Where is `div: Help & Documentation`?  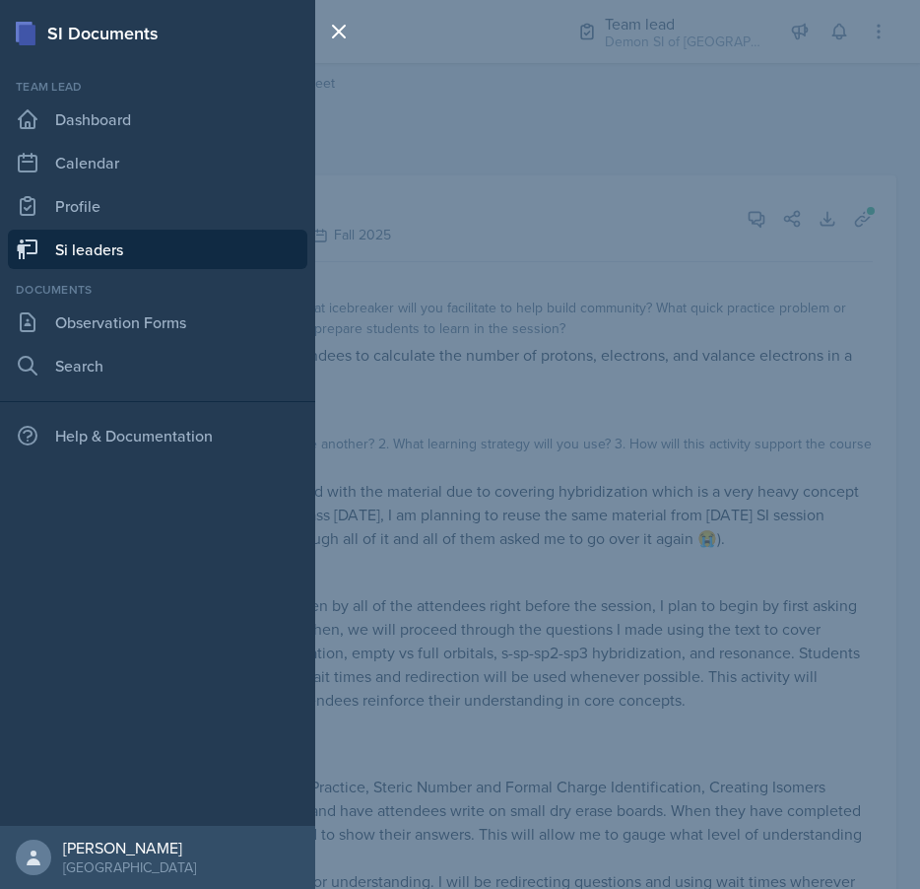
div: Help & Documentation is located at coordinates (158, 436).